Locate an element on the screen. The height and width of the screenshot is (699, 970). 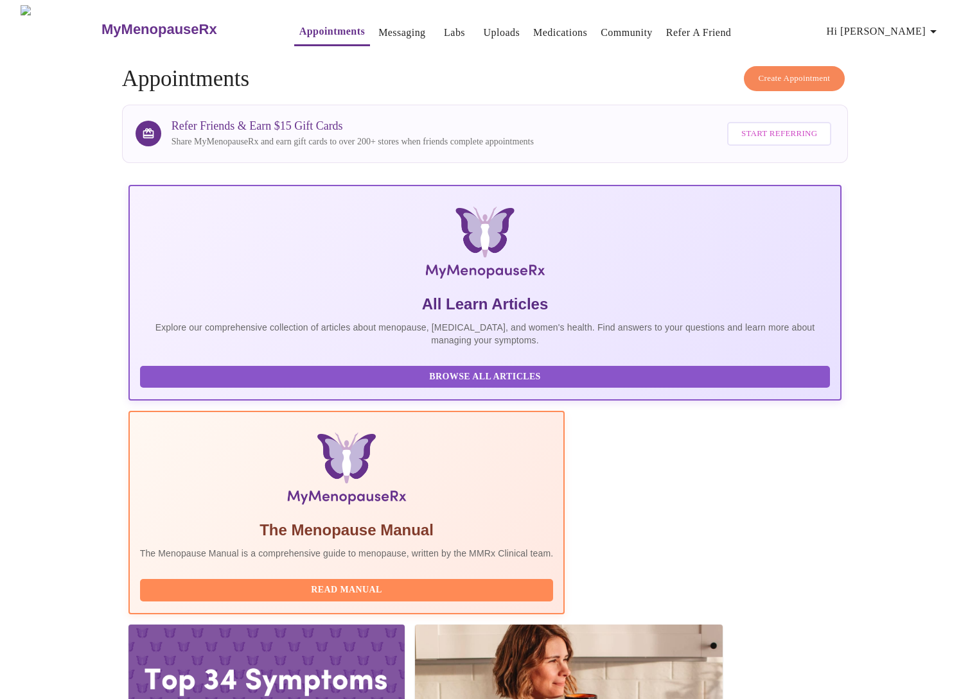
a: MyMenopauseRx is located at coordinates (184, 30).